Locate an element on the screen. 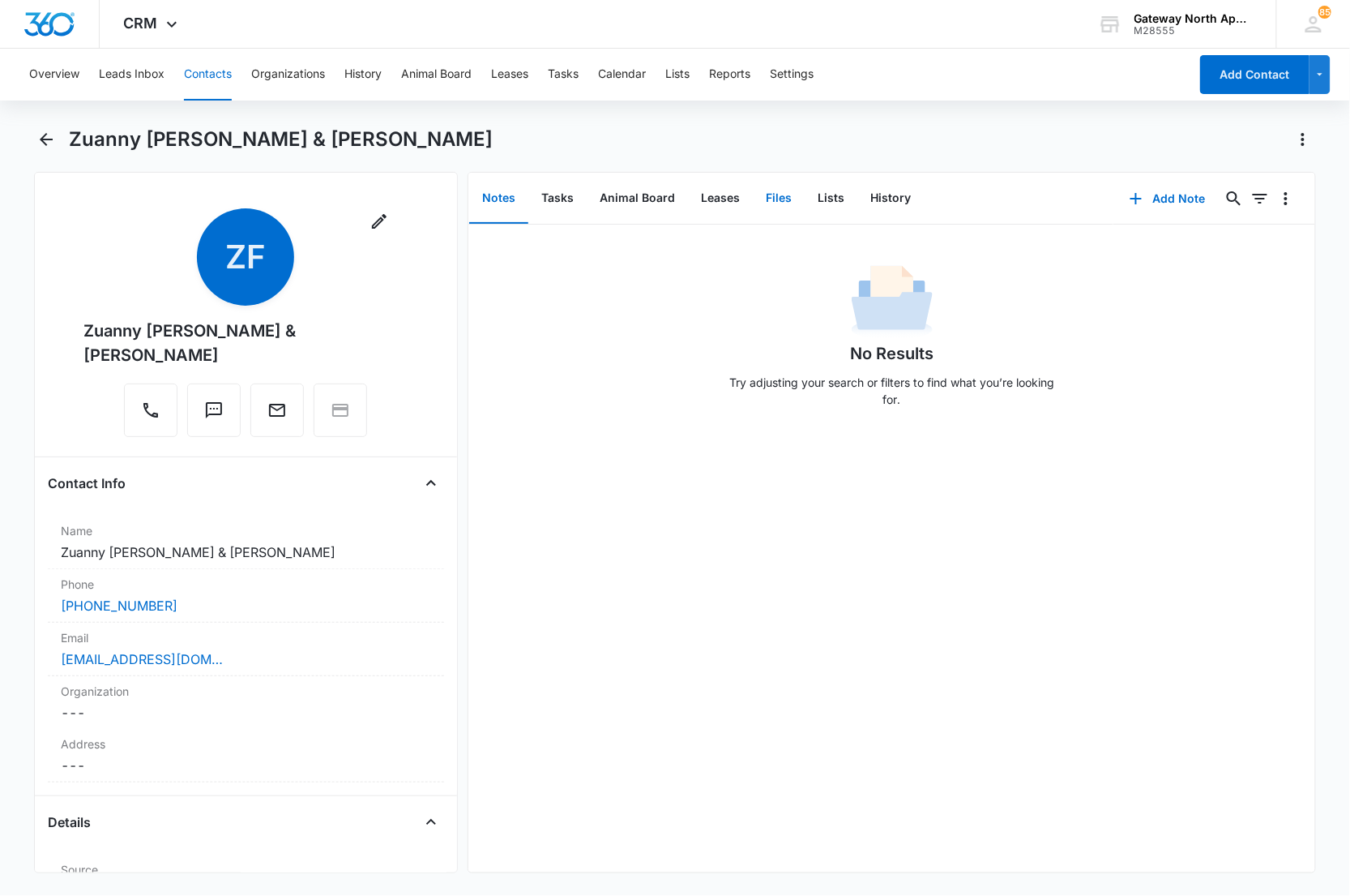 Image resolution: width=1350 pixels, height=896 pixels. div: notifications count is located at coordinates (1326, 12).